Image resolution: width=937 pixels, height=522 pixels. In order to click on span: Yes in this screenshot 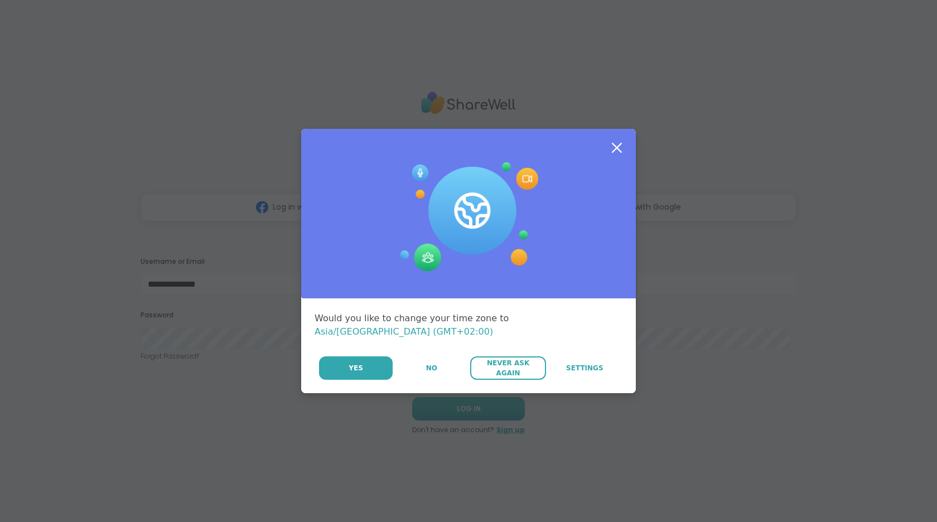, I will do `click(356, 368)`.